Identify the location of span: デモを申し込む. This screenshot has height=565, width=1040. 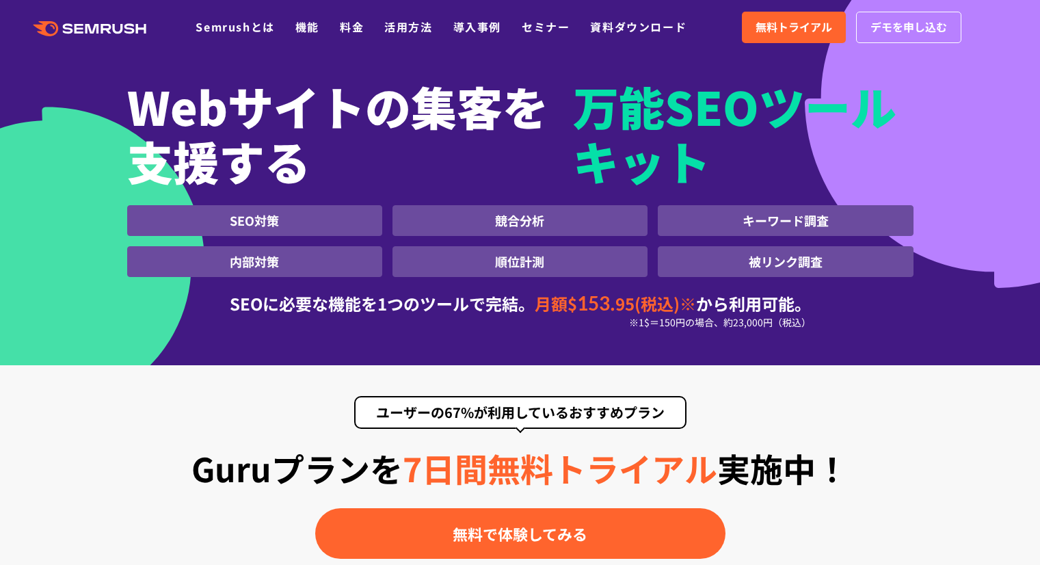
(909, 27).